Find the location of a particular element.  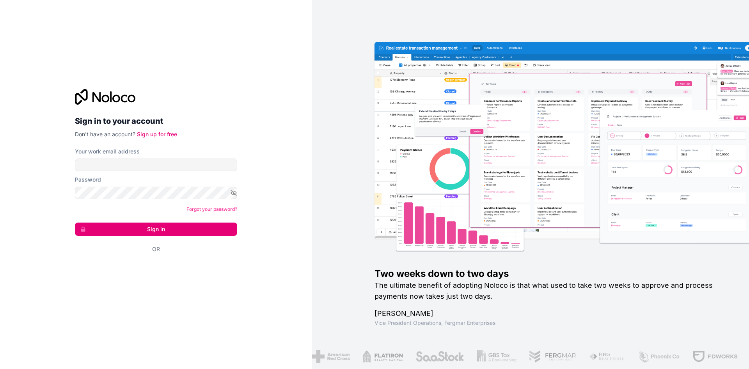

img: /assets/fdworks-Bi04fVtw.png is located at coordinates (714, 356).